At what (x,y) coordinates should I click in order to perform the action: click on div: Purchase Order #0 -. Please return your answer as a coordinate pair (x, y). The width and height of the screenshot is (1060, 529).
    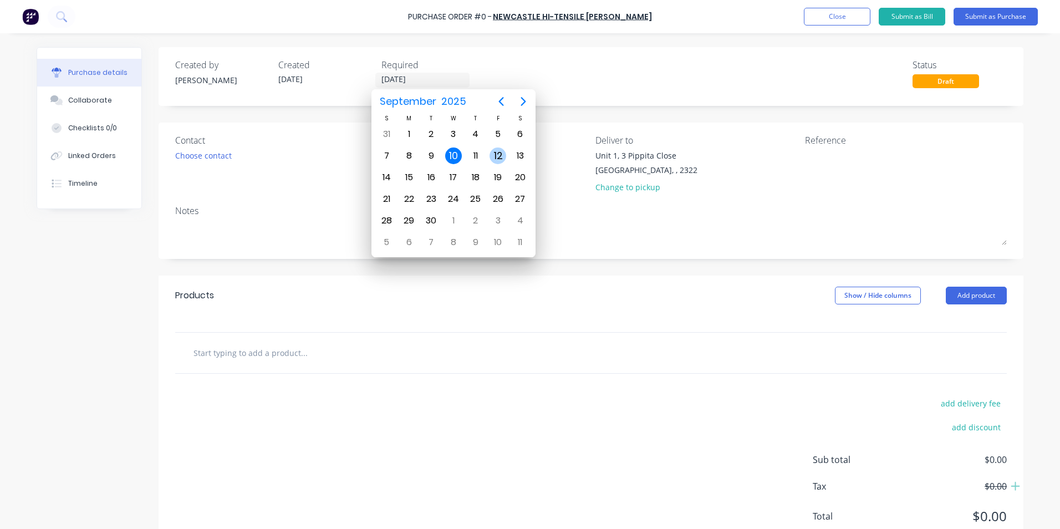
    Looking at the image, I should click on (450, 17).